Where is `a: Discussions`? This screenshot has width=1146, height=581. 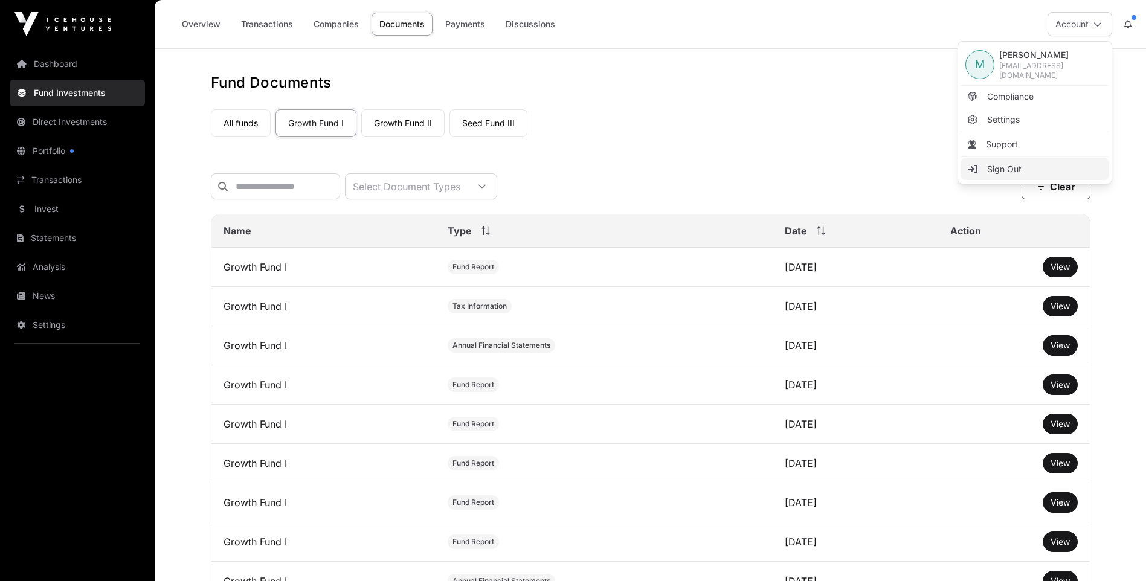 a: Discussions is located at coordinates (530, 24).